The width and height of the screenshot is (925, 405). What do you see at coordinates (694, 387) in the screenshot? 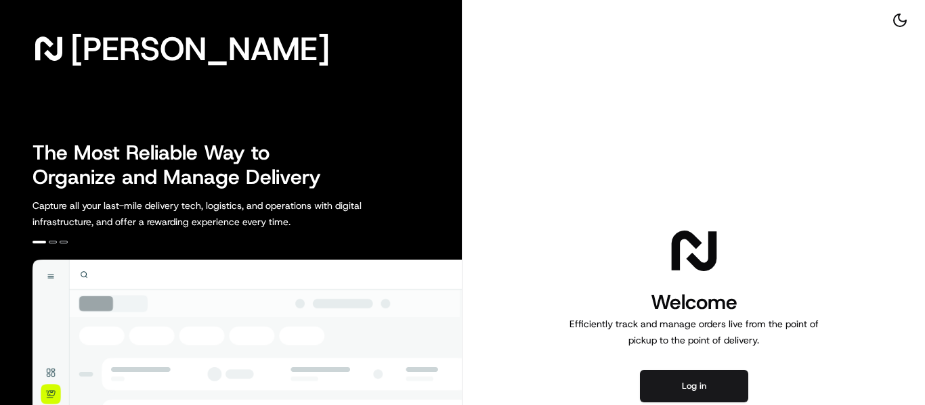
I see `button: Log in` at bounding box center [694, 387].